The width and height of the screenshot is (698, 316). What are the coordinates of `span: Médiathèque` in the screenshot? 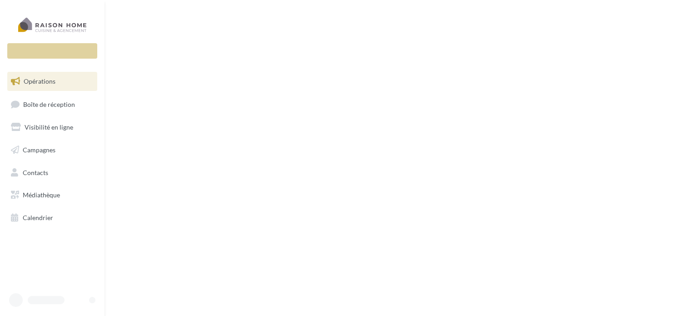 It's located at (41, 194).